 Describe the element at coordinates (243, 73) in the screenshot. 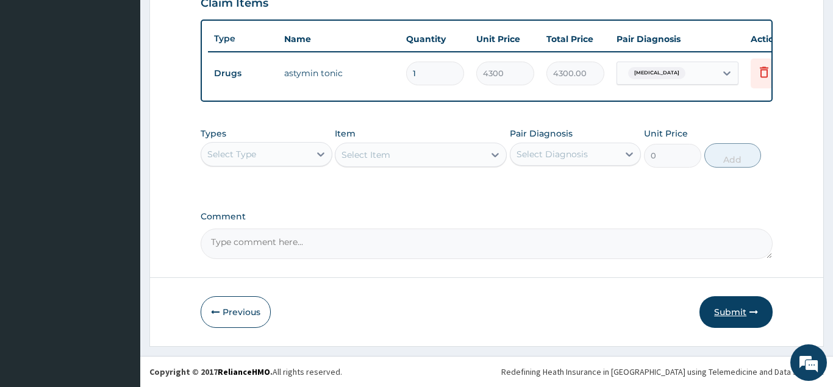

I see `td: Drugs` at that location.